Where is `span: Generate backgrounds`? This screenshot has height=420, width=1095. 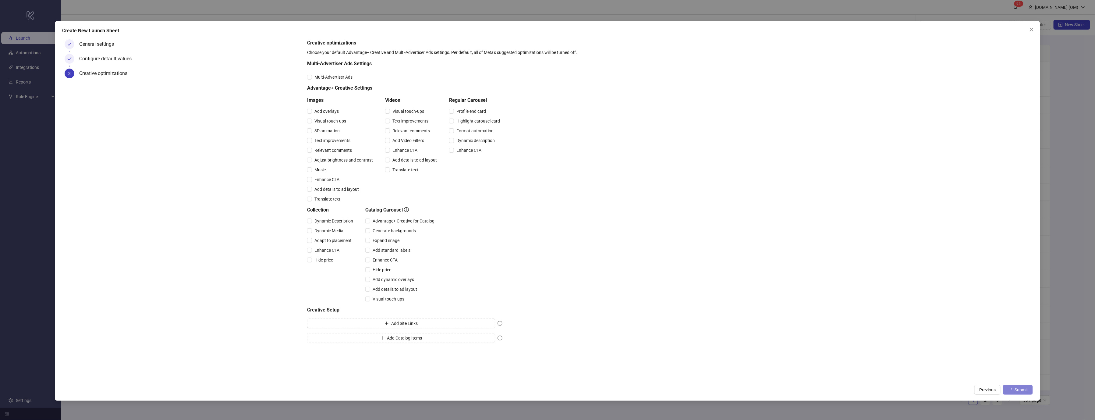
span: Generate backgrounds is located at coordinates (394, 231).